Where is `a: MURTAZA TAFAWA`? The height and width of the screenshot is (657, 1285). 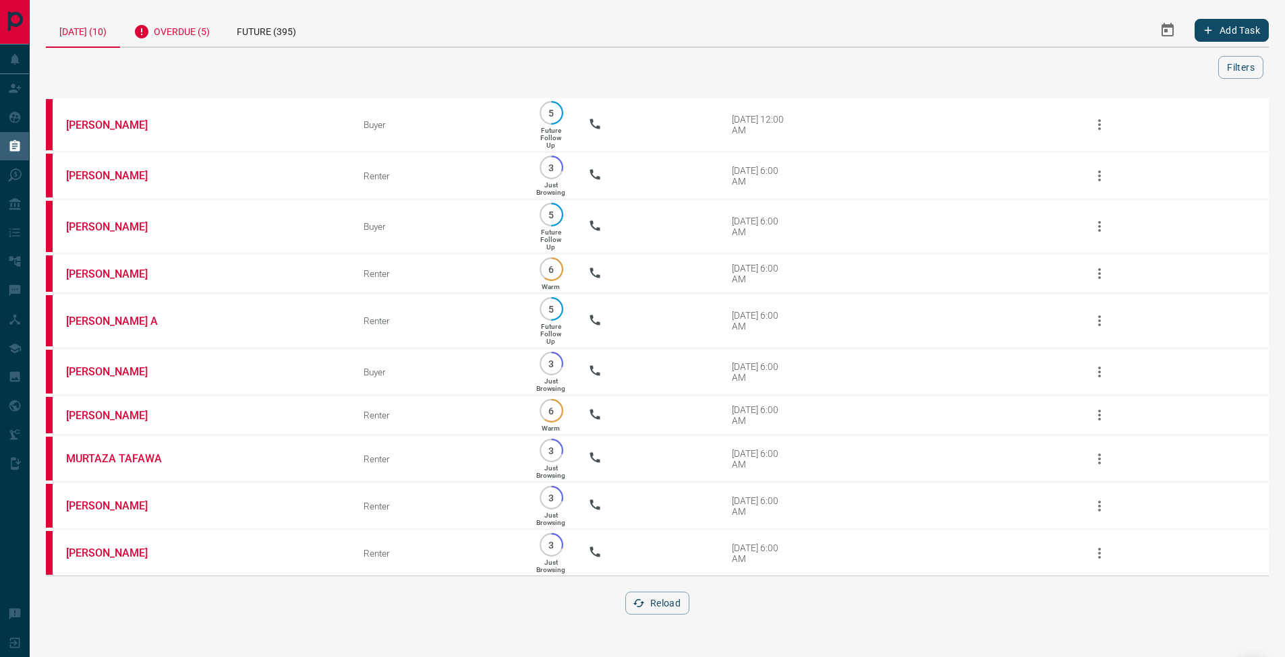 a: MURTAZA TAFAWA is located at coordinates (117, 459).